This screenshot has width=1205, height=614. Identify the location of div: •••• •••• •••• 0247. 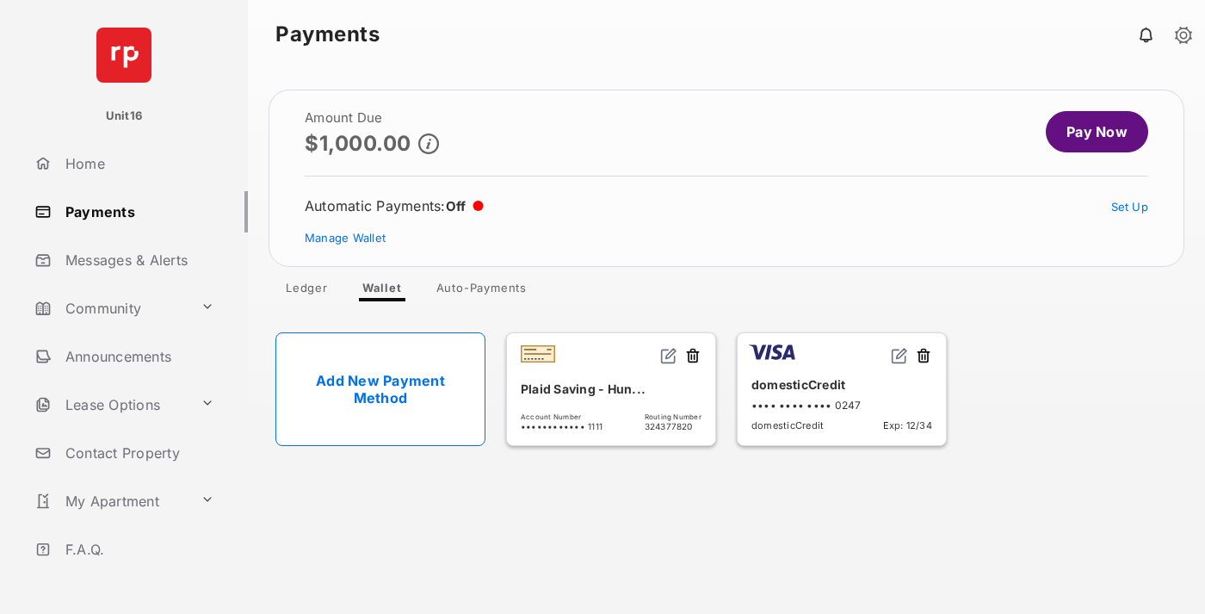
(842, 404).